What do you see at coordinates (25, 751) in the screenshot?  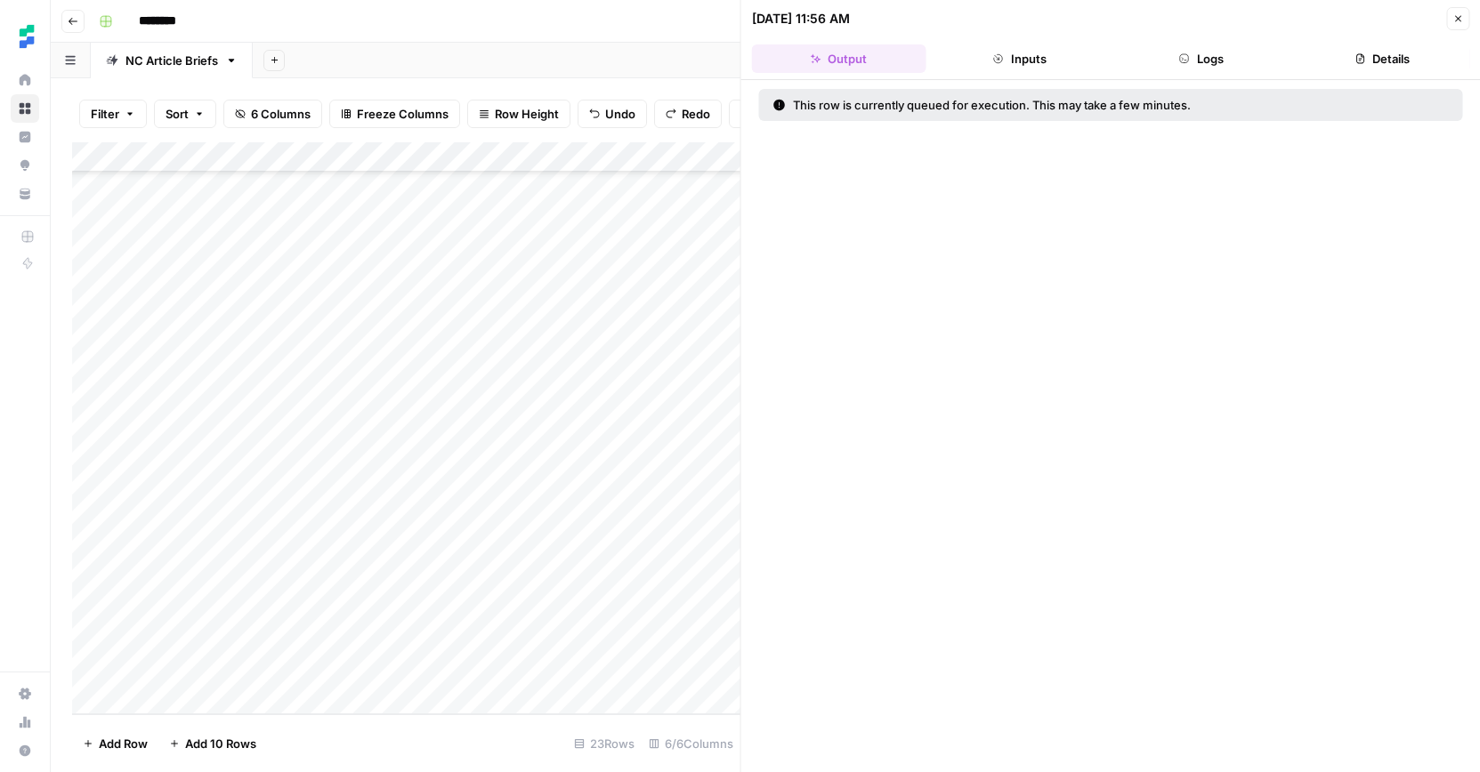 I see `button: Help + Support` at bounding box center [25, 751].